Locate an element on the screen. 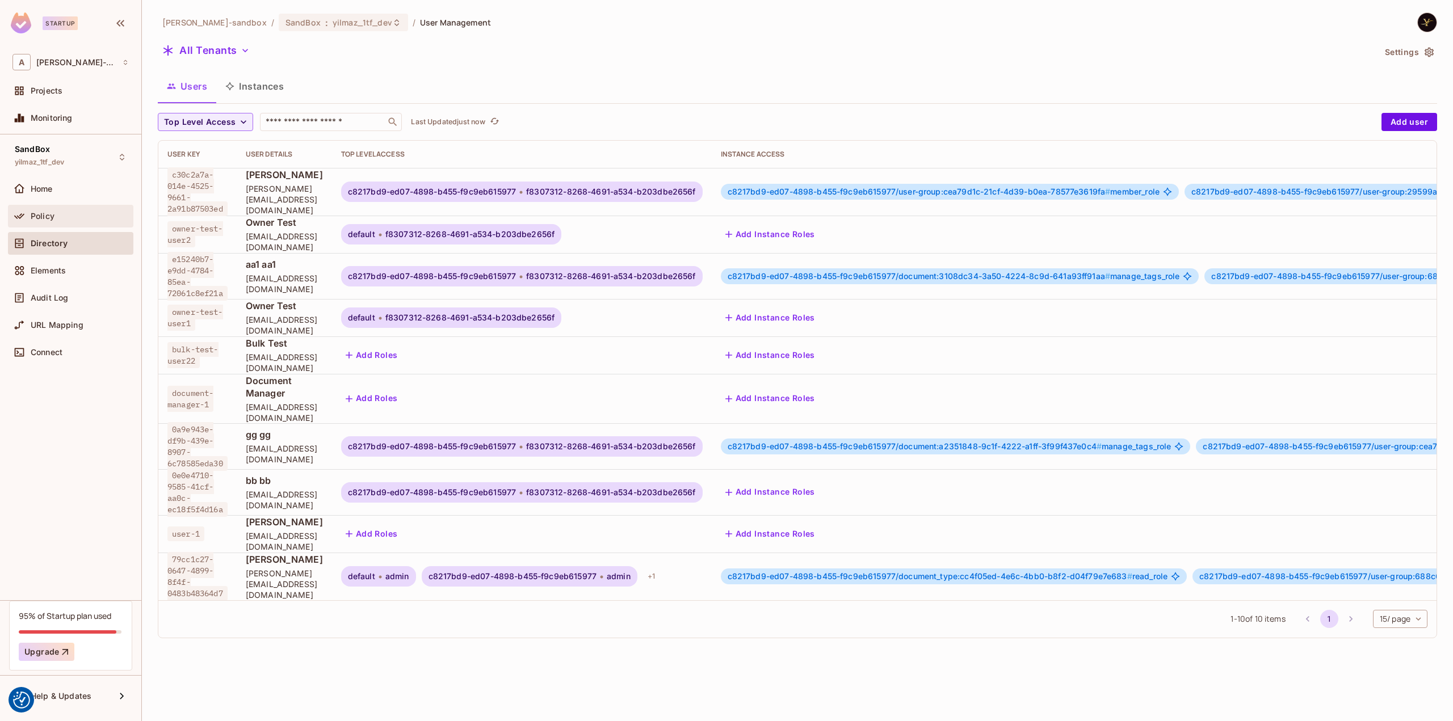  div: 15 / page is located at coordinates (1400, 619).